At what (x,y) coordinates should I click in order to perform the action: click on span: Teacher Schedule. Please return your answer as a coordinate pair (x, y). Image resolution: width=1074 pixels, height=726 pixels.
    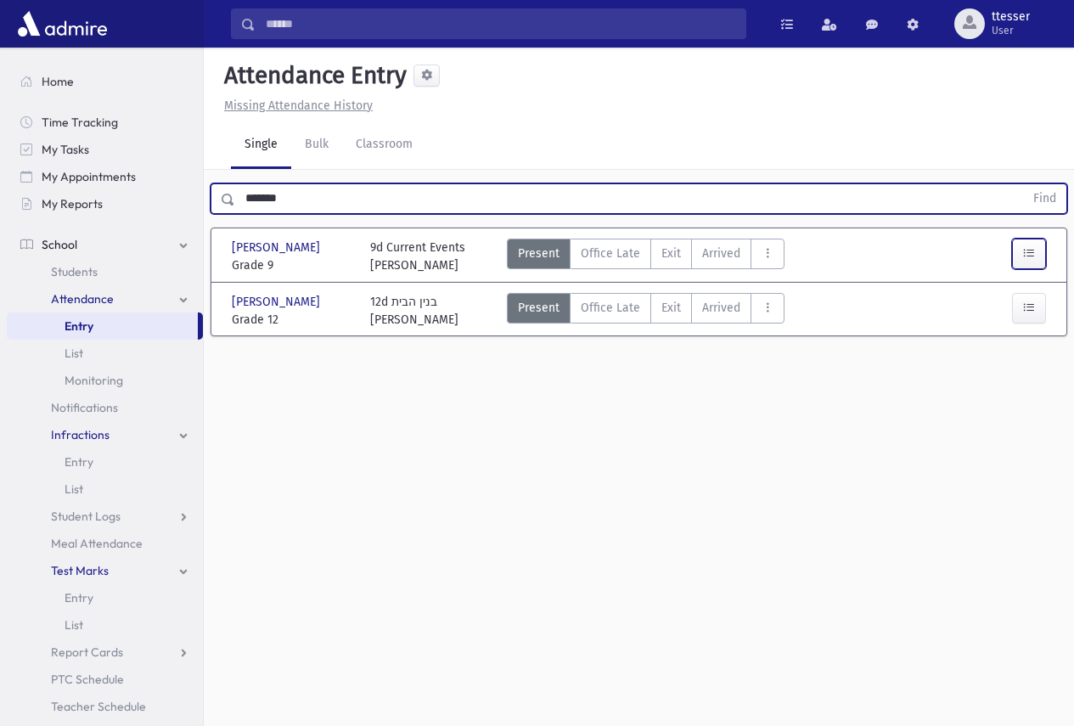
    Looking at the image, I should click on (99, 707).